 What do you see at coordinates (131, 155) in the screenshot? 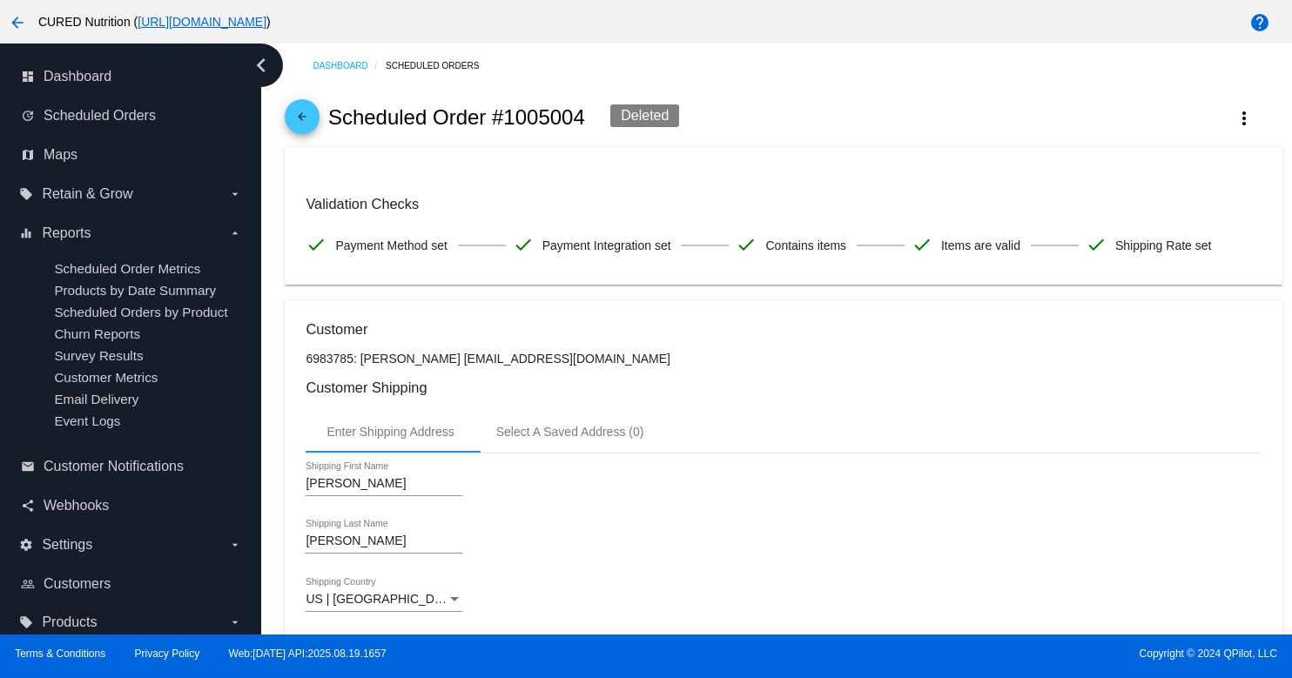
I see `a: map Maps` at bounding box center [131, 155].